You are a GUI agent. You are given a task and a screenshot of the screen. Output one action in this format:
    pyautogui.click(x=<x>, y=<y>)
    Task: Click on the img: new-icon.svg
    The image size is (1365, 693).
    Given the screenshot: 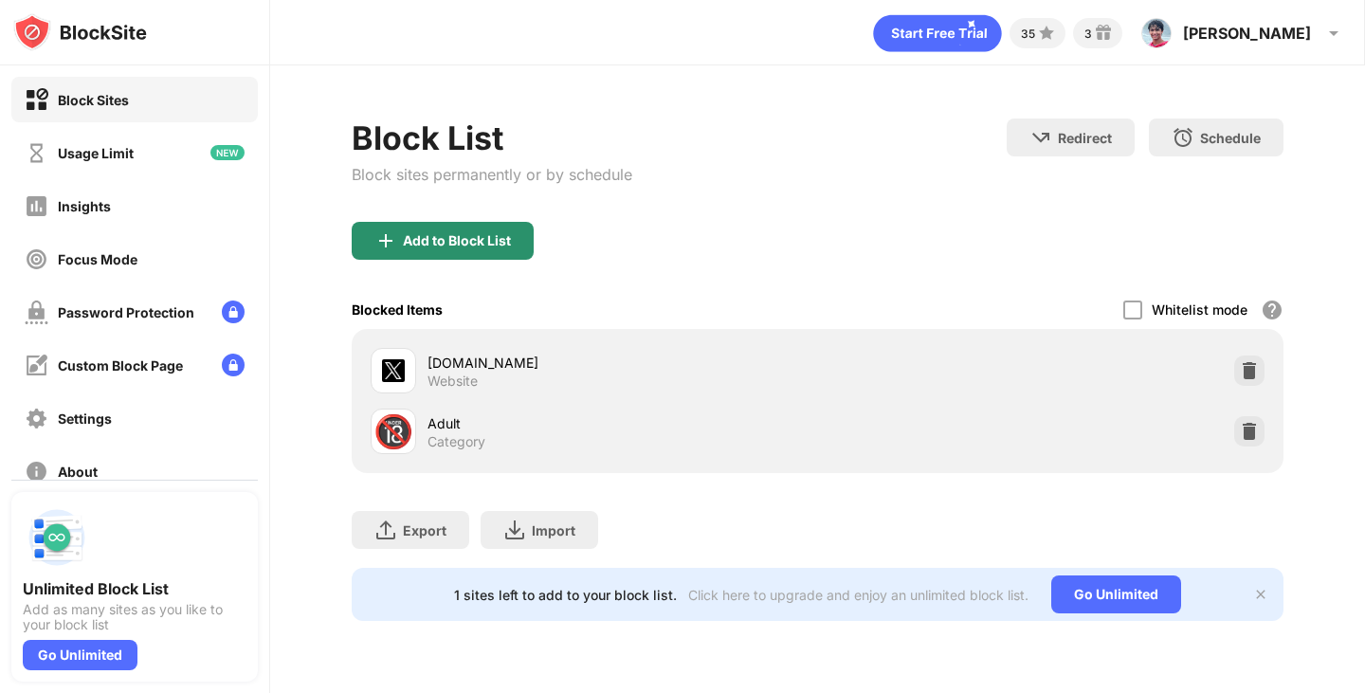 What is the action you would take?
    pyautogui.click(x=227, y=153)
    